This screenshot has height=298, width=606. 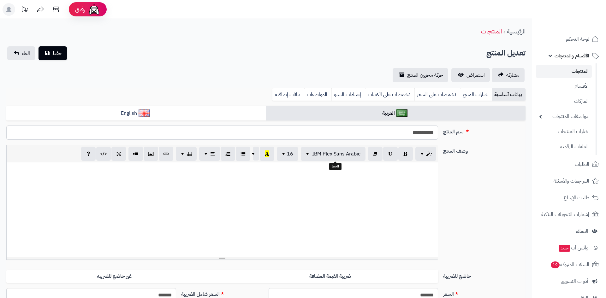 I want to click on button: IBM Plex Sans Arabic, so click(x=333, y=154).